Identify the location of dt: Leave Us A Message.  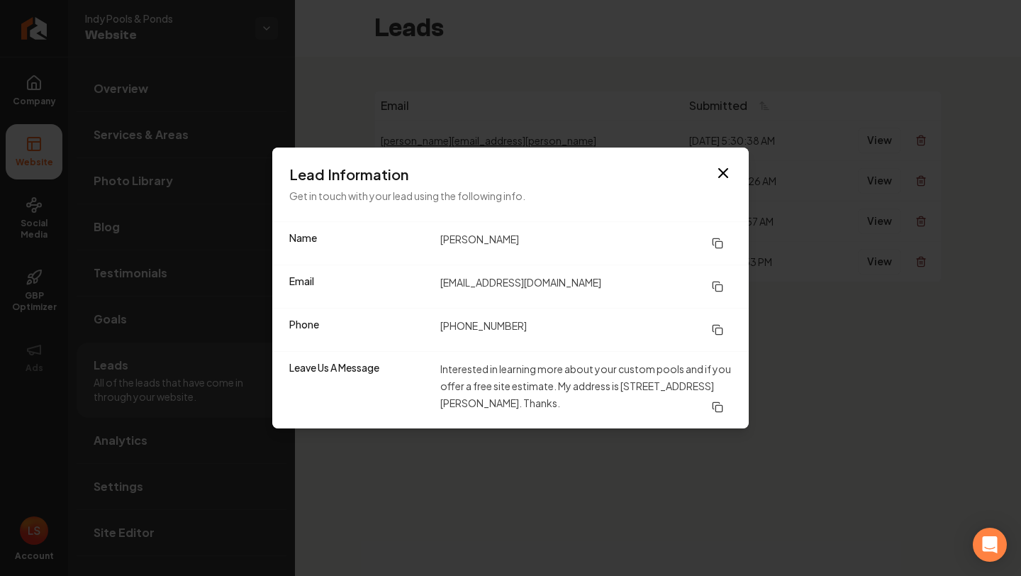
(359, 390).